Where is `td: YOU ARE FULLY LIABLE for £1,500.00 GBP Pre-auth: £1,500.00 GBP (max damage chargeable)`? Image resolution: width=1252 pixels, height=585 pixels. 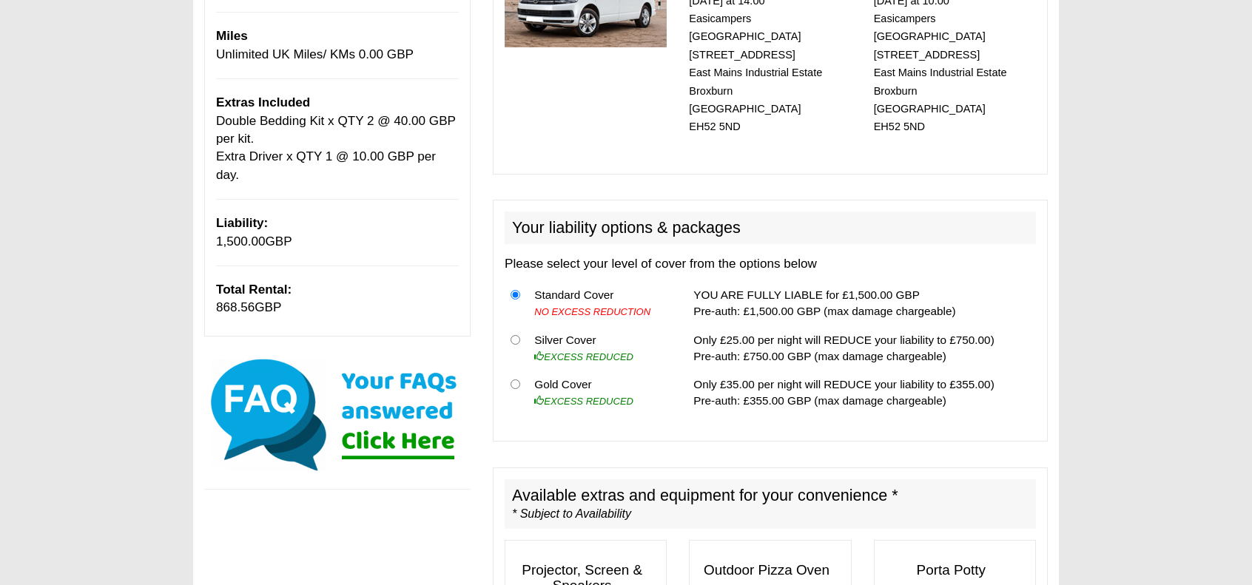
td: YOU ARE FULLY LIABLE for £1,500.00 GBP Pre-auth: £1,500.00 GBP (max damage chargeable) is located at coordinates (861, 303).